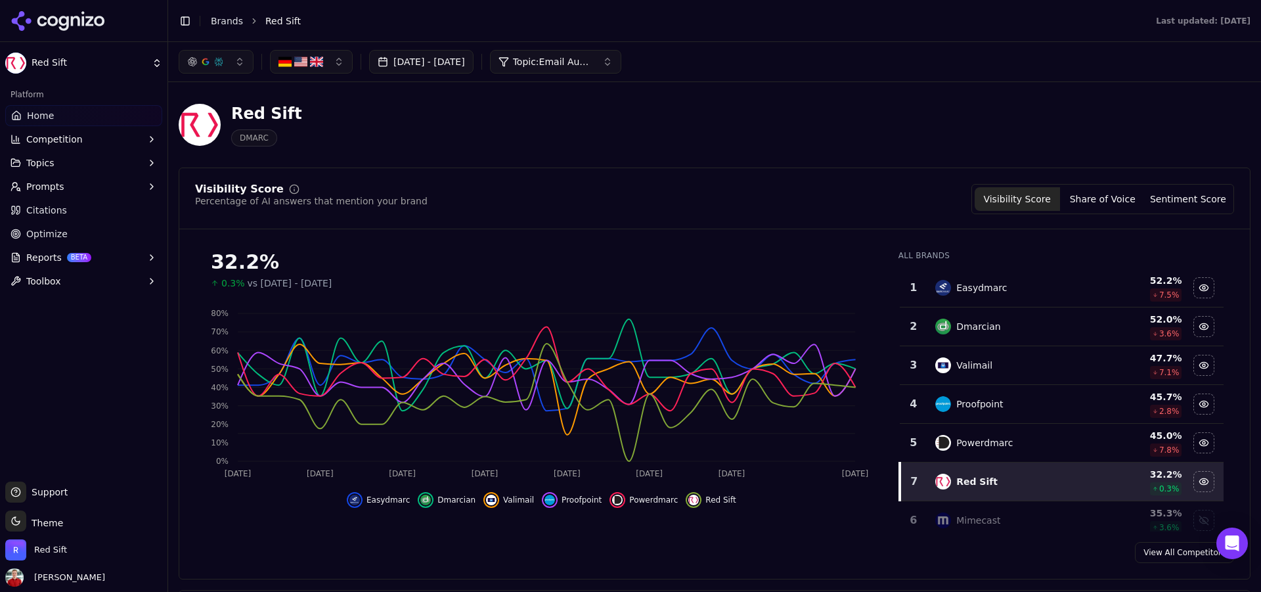 The width and height of the screenshot is (1261, 592). I want to click on div: 47.7 %, so click(1139, 358).